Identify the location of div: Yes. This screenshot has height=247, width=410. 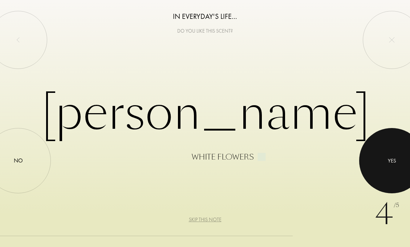
(392, 160).